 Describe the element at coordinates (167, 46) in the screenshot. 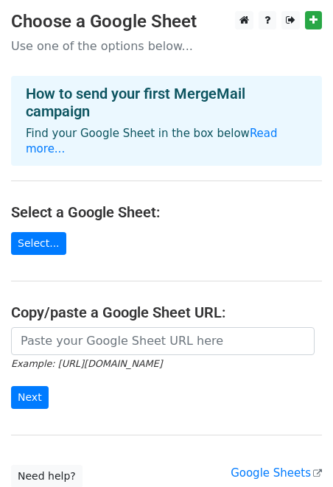

I see `p: Use one of the options below...` at that location.